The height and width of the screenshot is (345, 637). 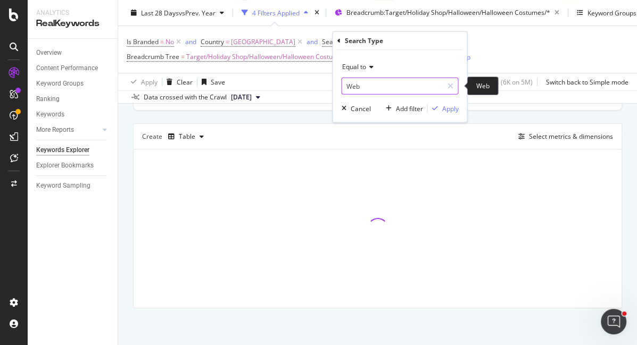 I want to click on div: RealKeywords, so click(x=72, y=23).